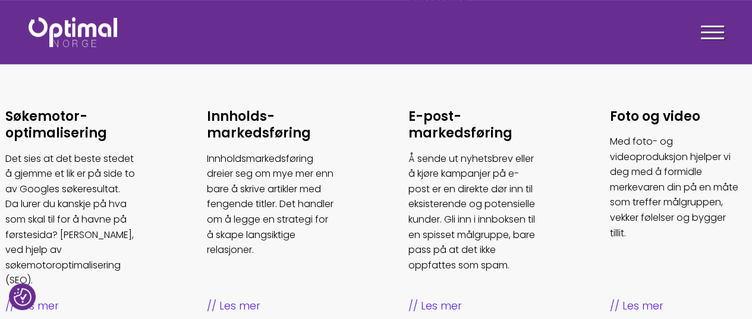 Image resolution: width=752 pixels, height=319 pixels. What do you see at coordinates (272, 125) in the screenshot?
I see `h3: Innholds­markedsføring` at bounding box center [272, 125].